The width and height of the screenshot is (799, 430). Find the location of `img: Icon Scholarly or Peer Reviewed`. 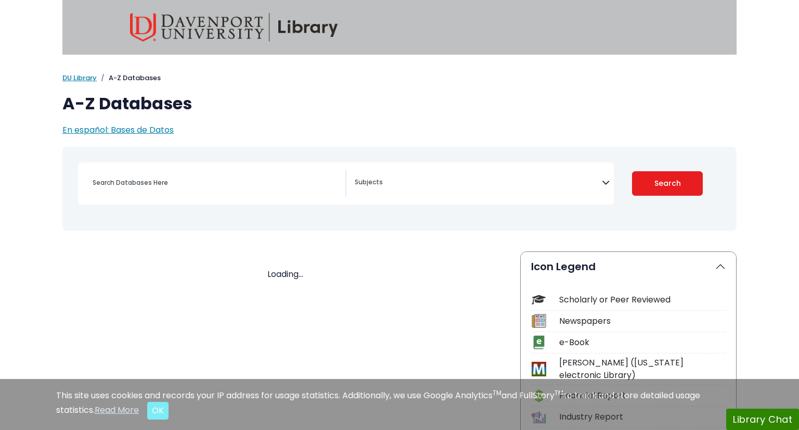

img: Icon Scholarly or Peer Reviewed is located at coordinates (538, 299).